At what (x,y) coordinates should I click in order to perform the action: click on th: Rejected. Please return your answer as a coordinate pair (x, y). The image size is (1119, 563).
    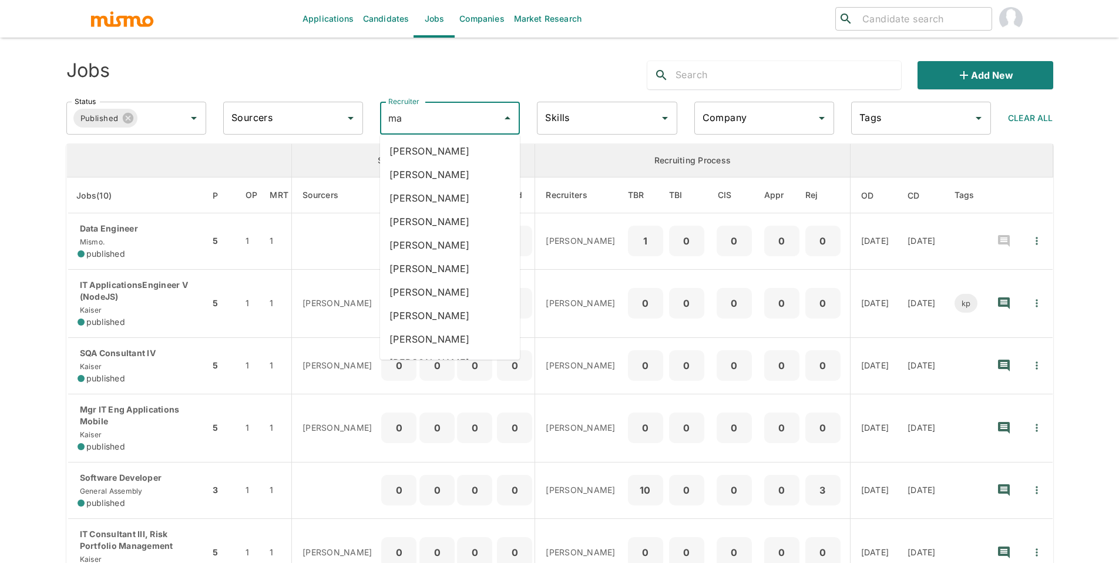
    Looking at the image, I should click on (826, 195).